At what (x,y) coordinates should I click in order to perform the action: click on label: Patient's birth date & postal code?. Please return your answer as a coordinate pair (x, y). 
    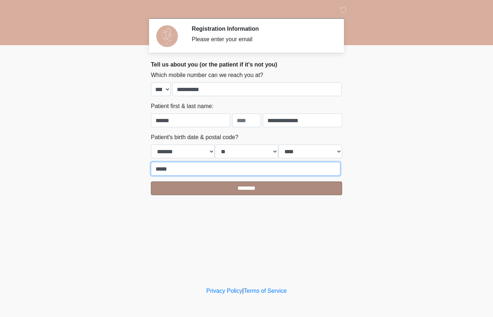
    Looking at the image, I should click on (195, 137).